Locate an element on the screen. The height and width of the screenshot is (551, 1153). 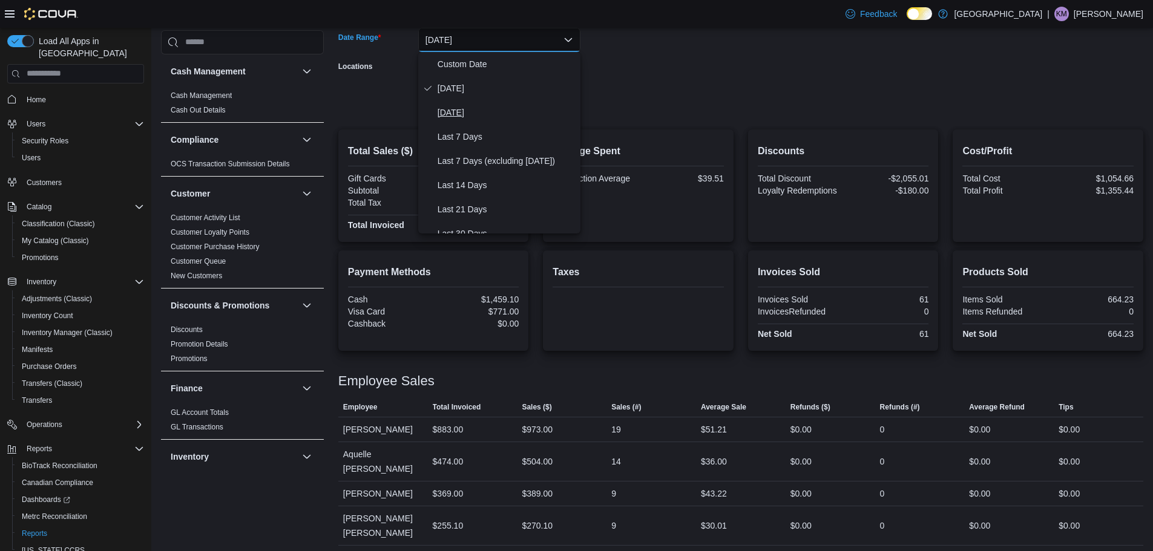
button: Transfers (Classic) is located at coordinates (80, 384).